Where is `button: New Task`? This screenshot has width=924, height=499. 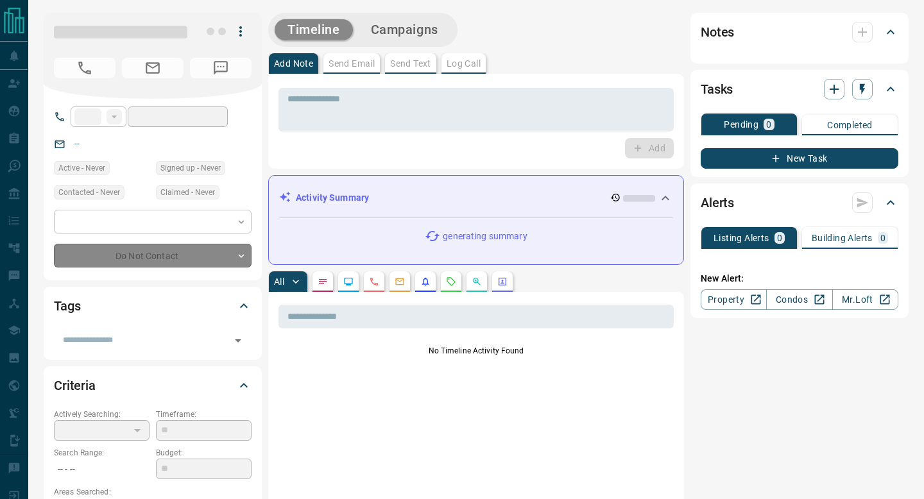 button: New Task is located at coordinates (799, 158).